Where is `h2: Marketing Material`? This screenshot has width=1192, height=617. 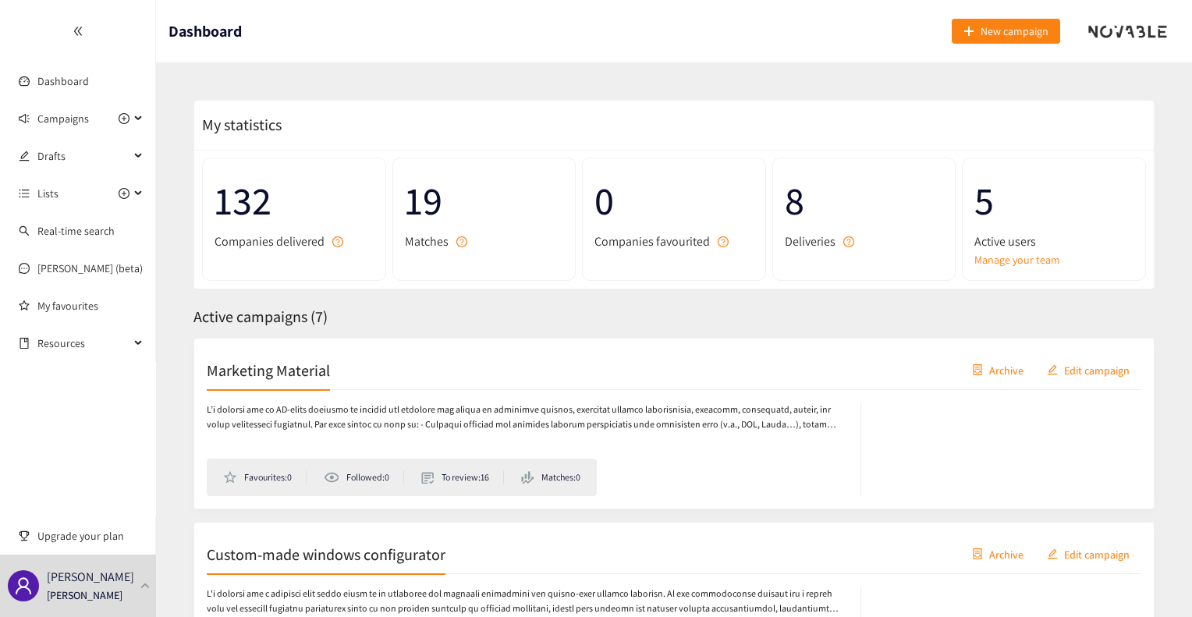 h2: Marketing Material is located at coordinates (268, 370).